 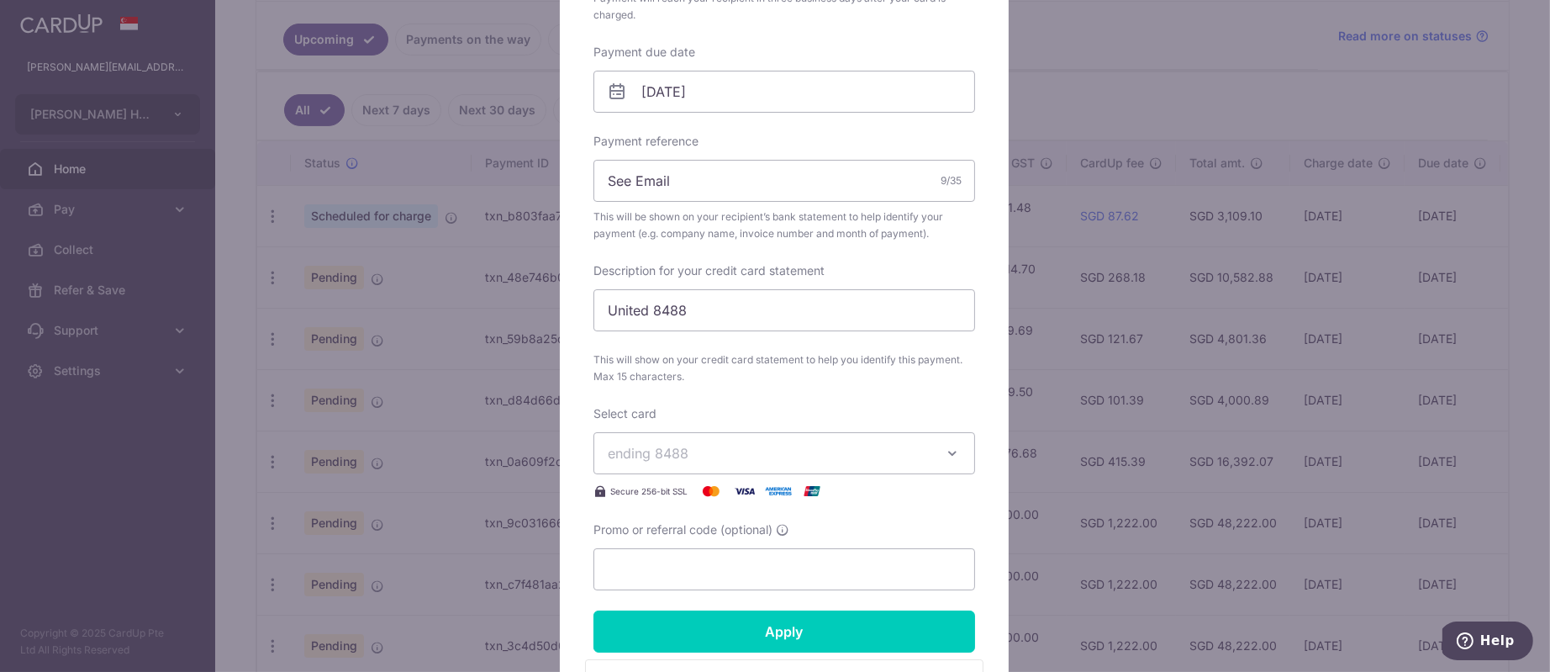 I want to click on input: DD / MM / YYYY, so click(x=784, y=92).